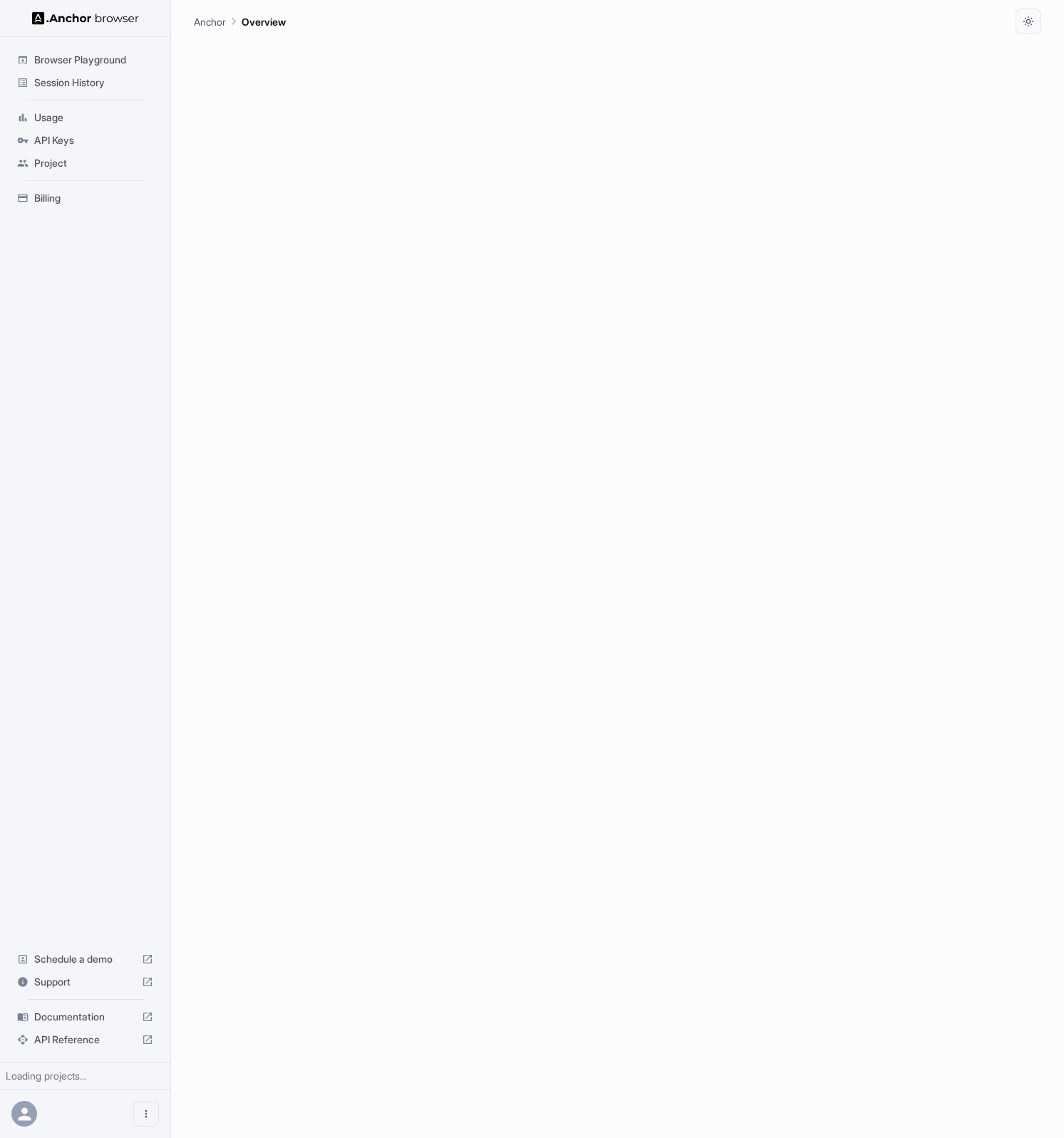 This screenshot has width=1064, height=1138. What do you see at coordinates (85, 163) in the screenshot?
I see `div: Project` at bounding box center [85, 163].